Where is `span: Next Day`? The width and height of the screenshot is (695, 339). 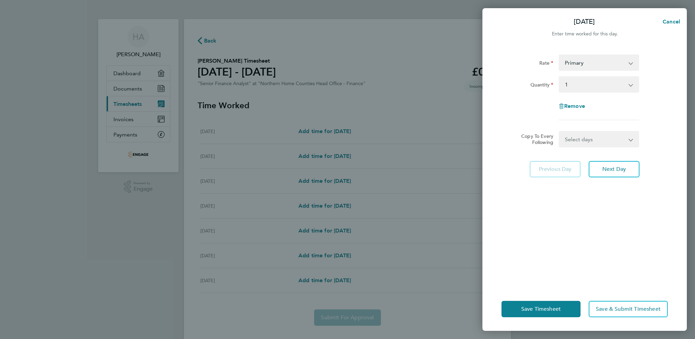
span: Next Day is located at coordinates (614, 169).